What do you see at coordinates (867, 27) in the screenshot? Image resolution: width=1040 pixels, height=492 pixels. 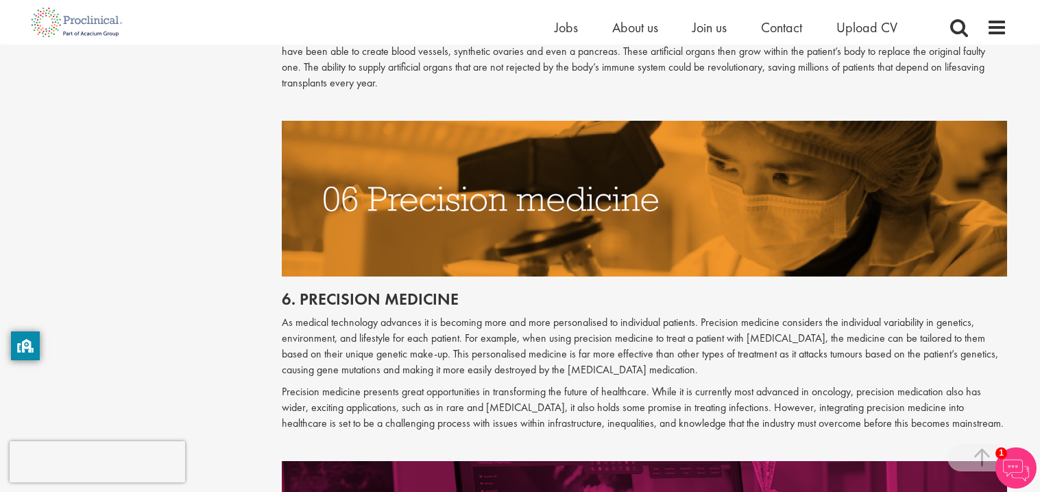 I see `span: Upload CV` at bounding box center [867, 27].